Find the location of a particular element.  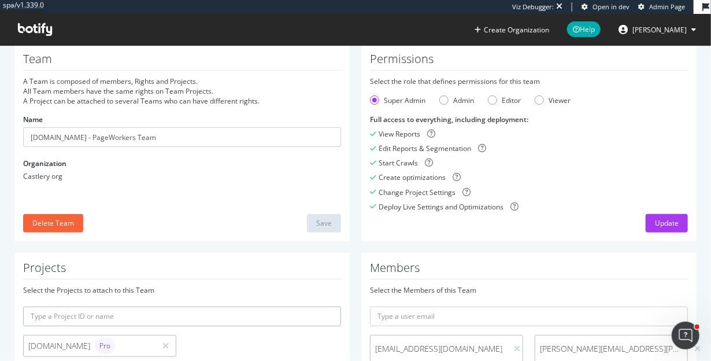

div: Edit Reports & Segmentation is located at coordinates (425, 148).